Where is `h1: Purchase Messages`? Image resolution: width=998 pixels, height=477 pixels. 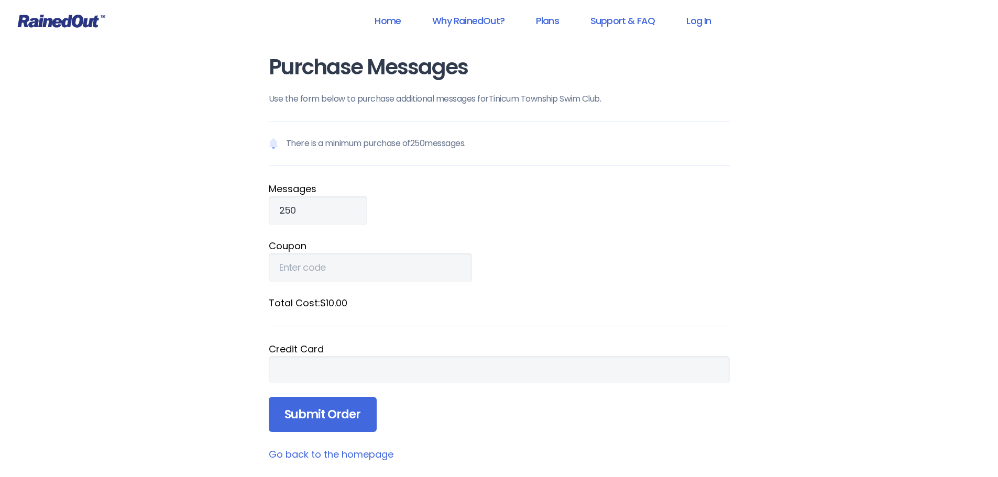
h1: Purchase Messages is located at coordinates (499, 67).